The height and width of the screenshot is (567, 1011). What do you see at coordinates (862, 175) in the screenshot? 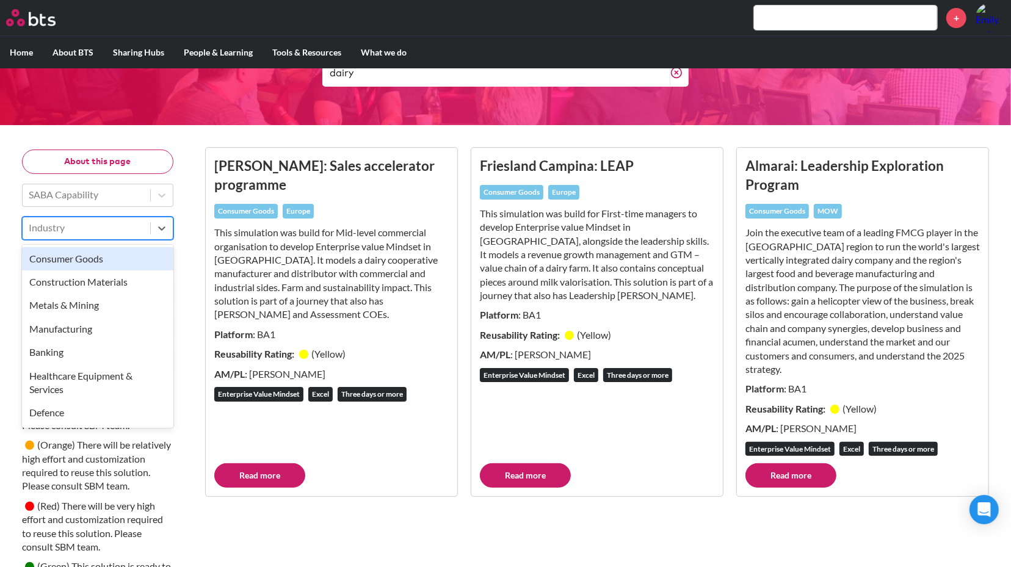
I see `h3: Almarai: Leadership Exploration Program` at bounding box center [862, 175].